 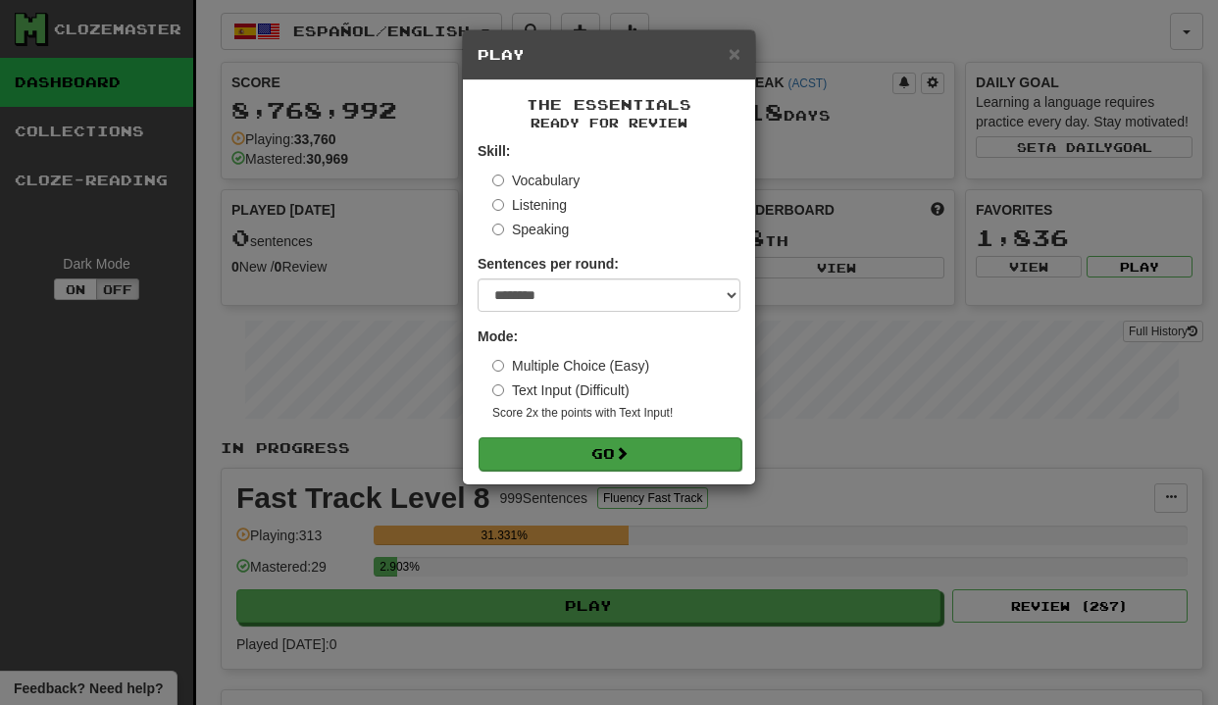 I want to click on input: Multiple Choice (Easy), so click(x=498, y=366).